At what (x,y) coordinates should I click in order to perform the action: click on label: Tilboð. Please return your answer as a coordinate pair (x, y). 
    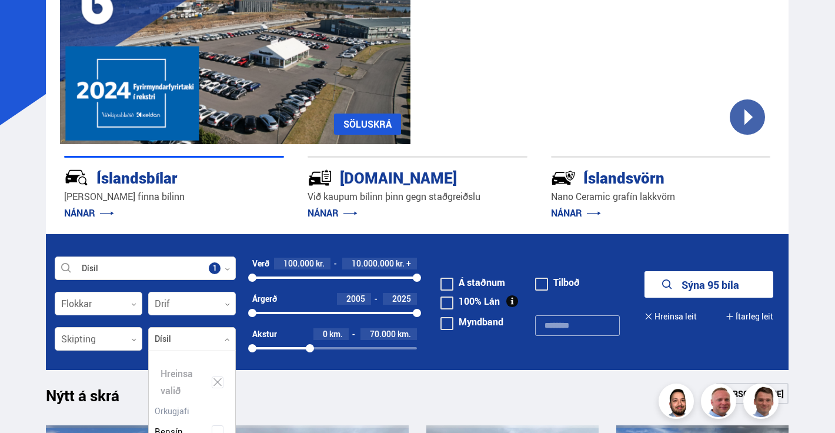
    Looking at the image, I should click on (557, 282).